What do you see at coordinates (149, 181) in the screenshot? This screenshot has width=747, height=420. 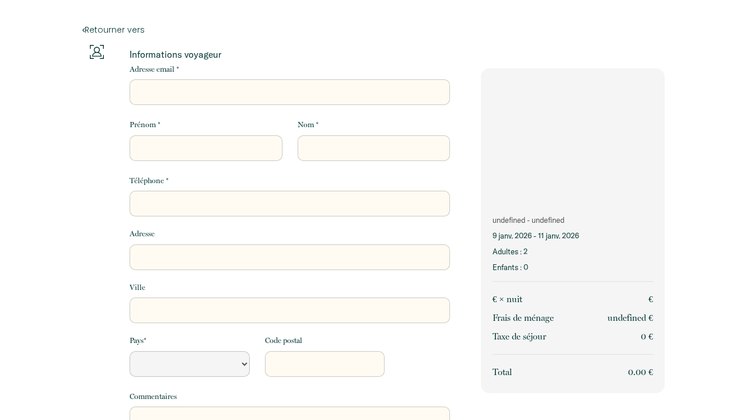 I see `label: Téléphone *` at bounding box center [149, 181].